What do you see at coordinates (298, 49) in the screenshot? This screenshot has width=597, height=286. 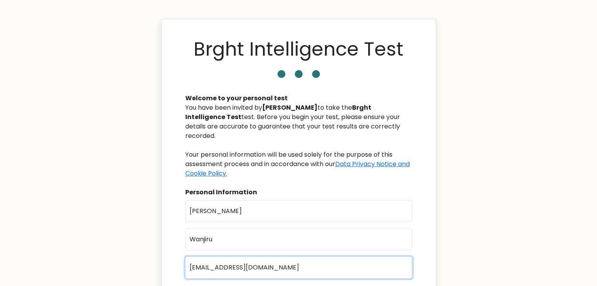 I see `h1: Brght Intelligence Test` at bounding box center [298, 49].